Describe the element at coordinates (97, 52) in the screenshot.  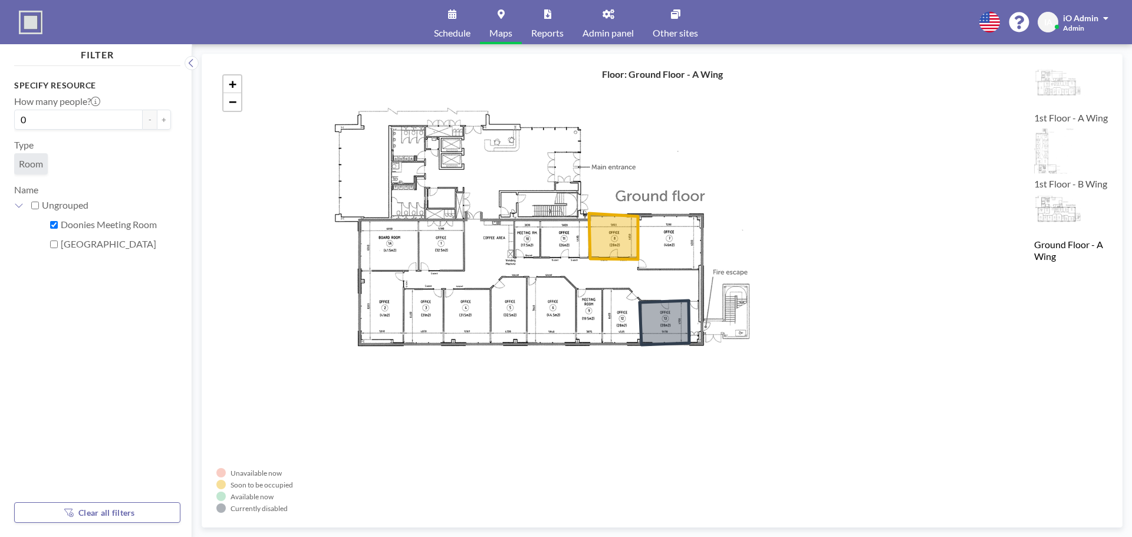
I see `h4: FILTER` at that location.